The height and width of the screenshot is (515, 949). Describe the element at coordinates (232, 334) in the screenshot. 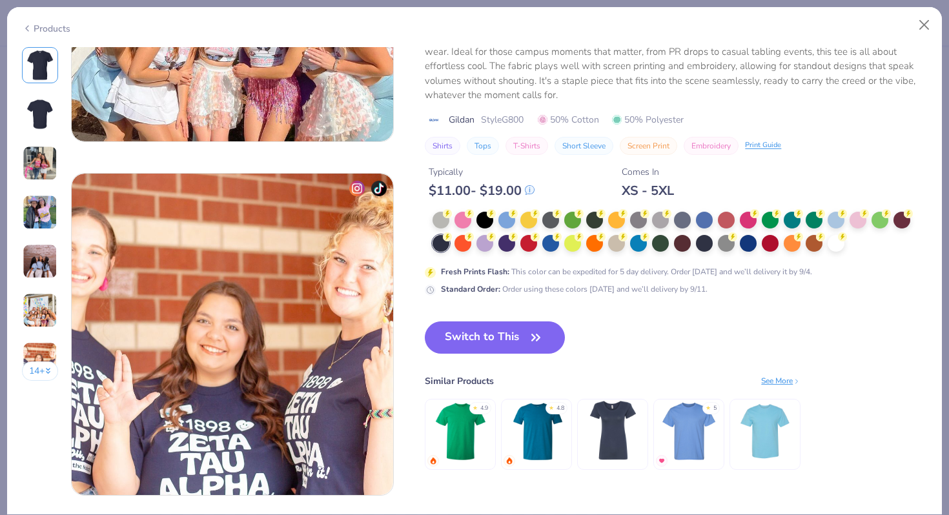

I see `img: 5d67d485-ecd8-4640-ae19-592ceb90c760` at that location.